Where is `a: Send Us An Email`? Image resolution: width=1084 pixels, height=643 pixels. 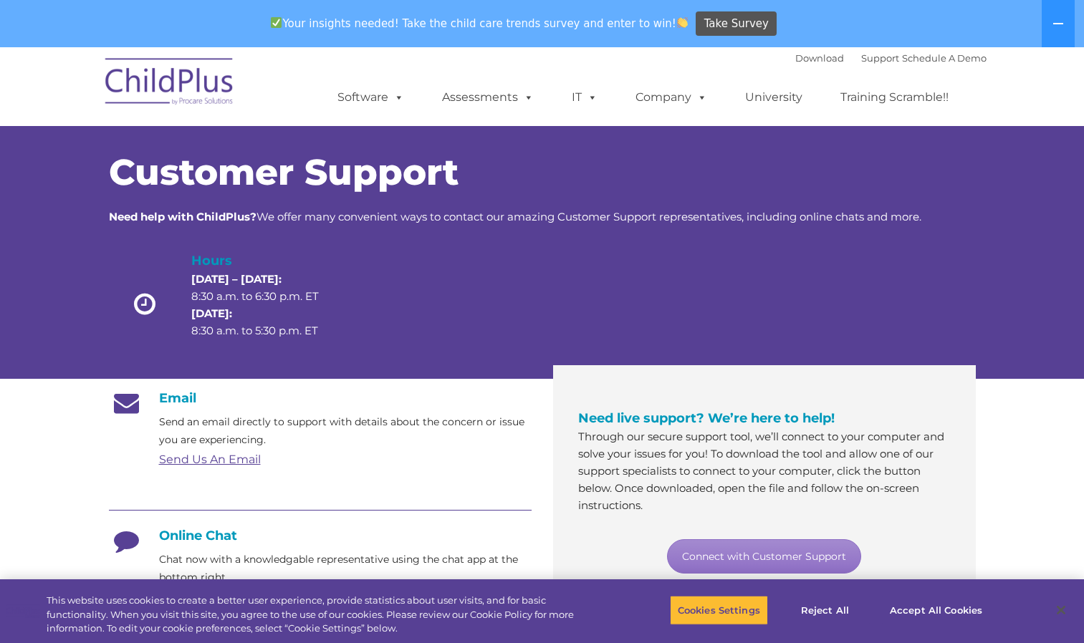
a: Send Us An Email is located at coordinates (210, 459).